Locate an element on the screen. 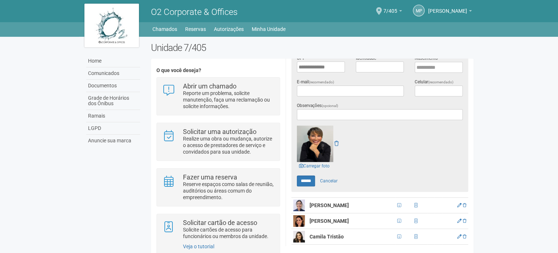  a: Fazer uma reserva Reserve espaços como salas de reunião, auditórios ou áreas comum do empreendime... is located at coordinates (218, 187).